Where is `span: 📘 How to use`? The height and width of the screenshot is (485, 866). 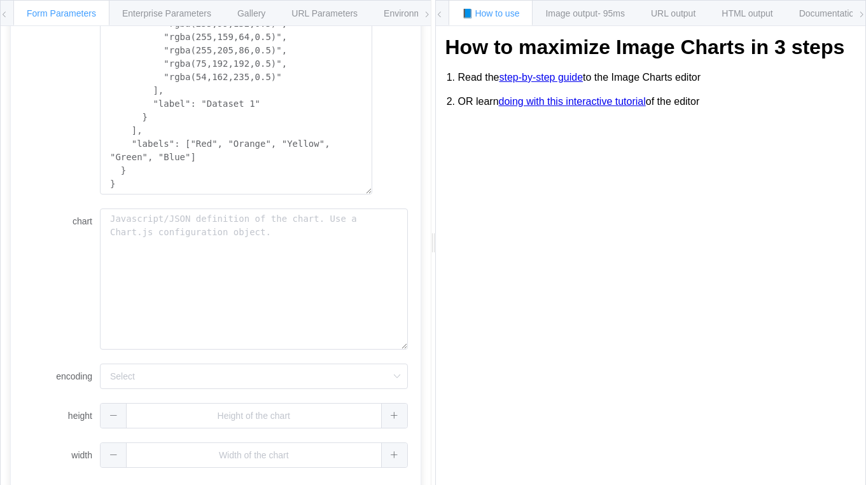
span: 📘 How to use is located at coordinates (491, 13).